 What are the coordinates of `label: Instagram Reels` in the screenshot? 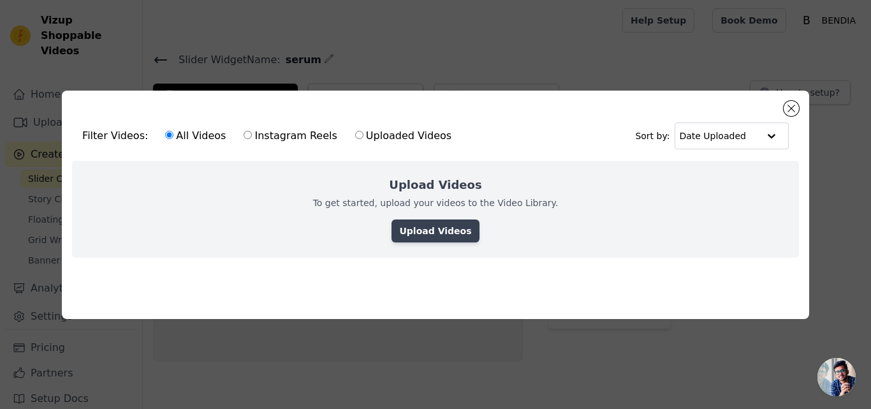 It's located at (290, 136).